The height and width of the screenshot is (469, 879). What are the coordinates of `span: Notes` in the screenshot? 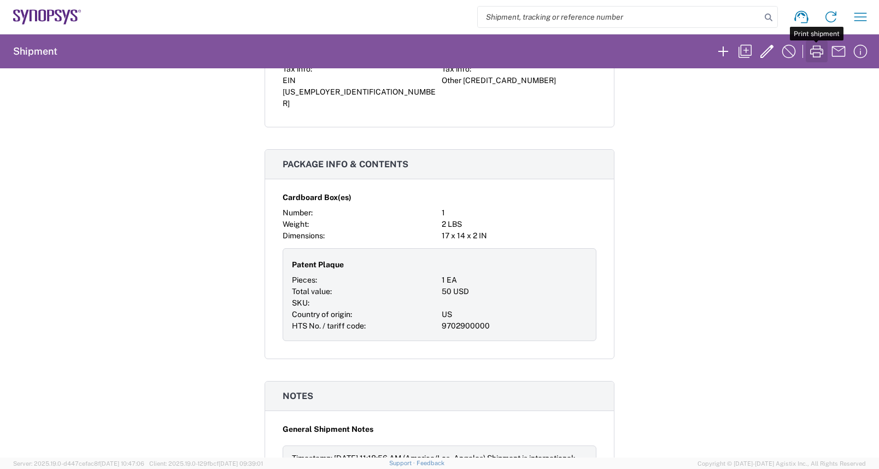 It's located at (298, 396).